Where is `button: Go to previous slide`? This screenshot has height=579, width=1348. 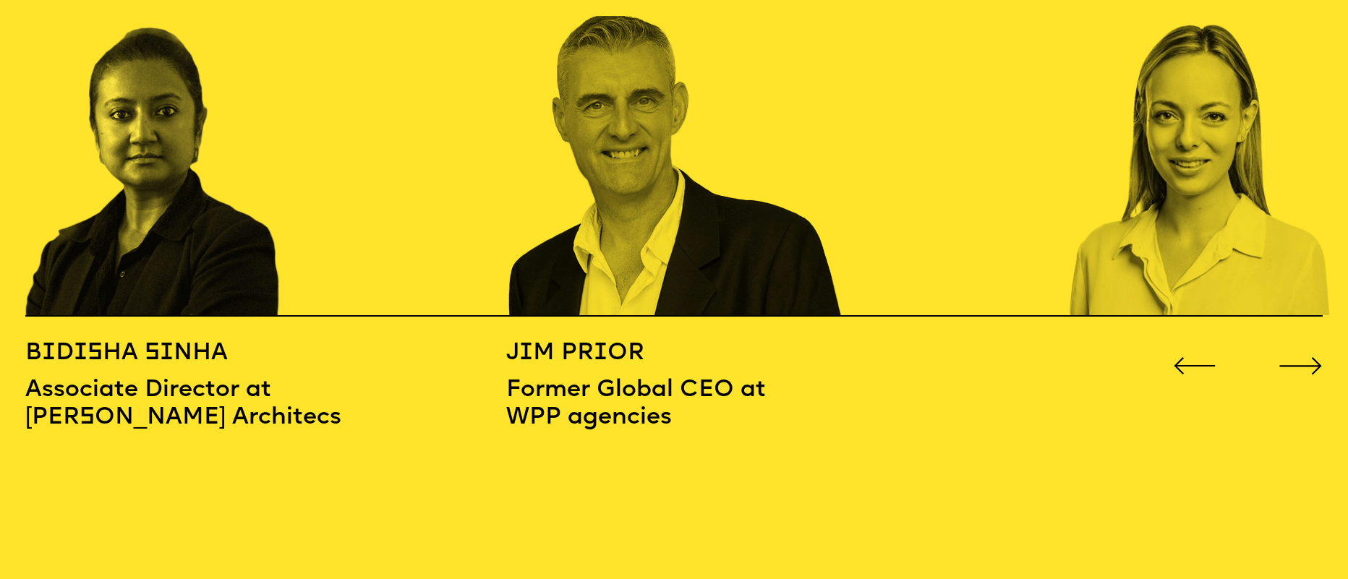 button: Go to previous slide is located at coordinates (1194, 360).